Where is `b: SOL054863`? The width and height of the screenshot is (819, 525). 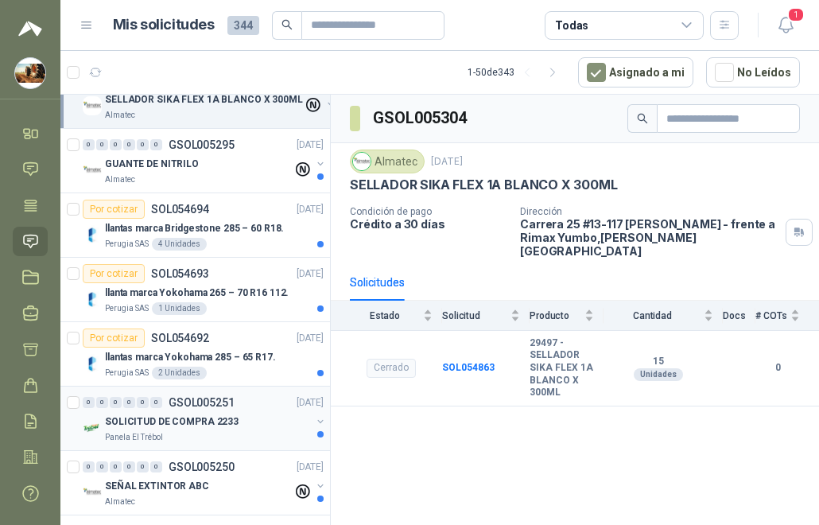
b: SOL054863 is located at coordinates (469, 368).